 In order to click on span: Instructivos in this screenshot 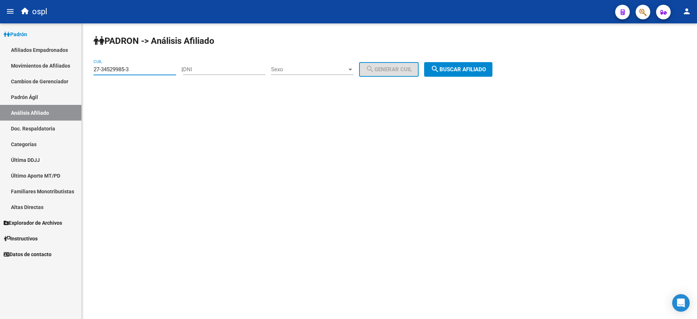, I will do `click(20, 239)`.